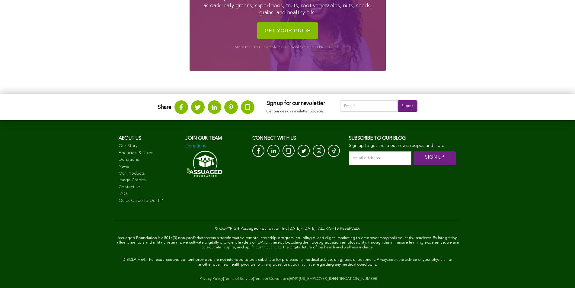 The width and height of the screenshot is (575, 288). Describe the element at coordinates (211, 278) in the screenshot. I see `a: Privacy Policy` at that location.